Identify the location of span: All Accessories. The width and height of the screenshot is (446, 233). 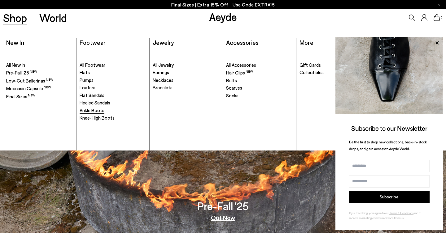
(241, 65).